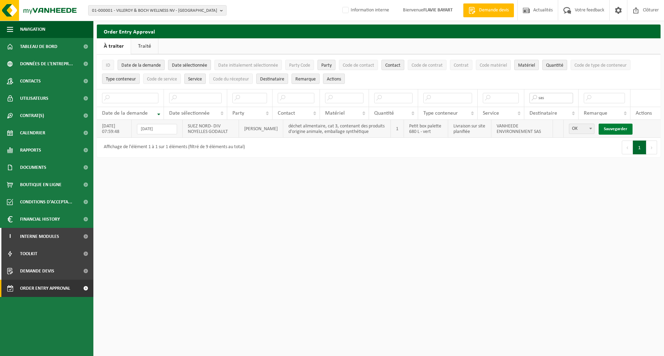 The width and height of the screenshot is (664, 356). Describe the element at coordinates (33, 29) in the screenshot. I see `span: Navigation` at that location.